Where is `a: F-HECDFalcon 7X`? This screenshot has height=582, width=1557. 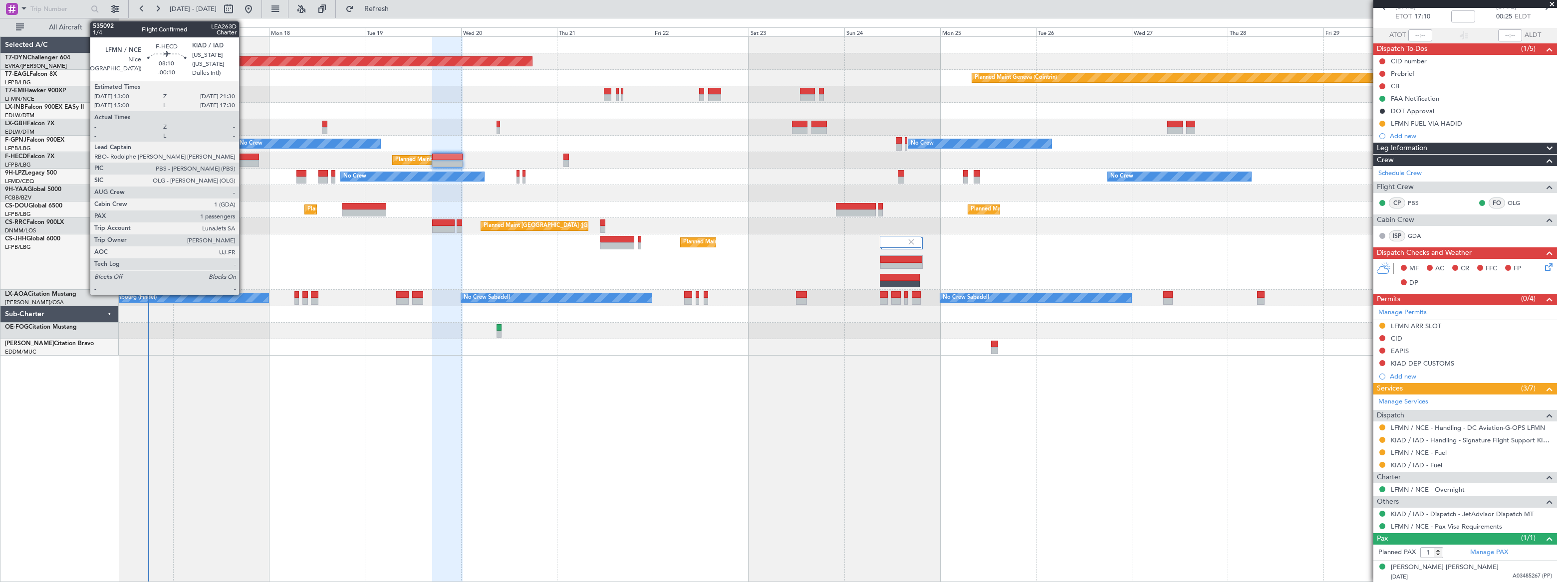
a: F-HECDFalcon 7X is located at coordinates (29, 157).